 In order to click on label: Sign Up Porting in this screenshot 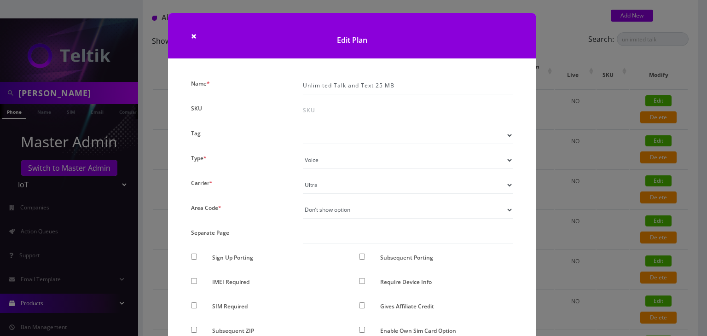, I will do `click(233, 257)`.